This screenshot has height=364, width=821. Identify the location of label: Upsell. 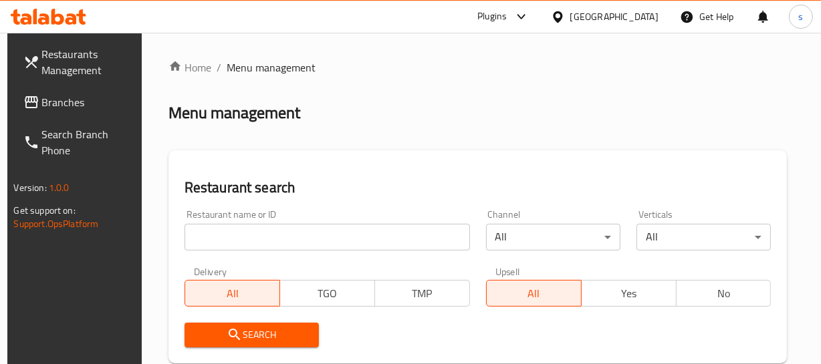
(507, 271).